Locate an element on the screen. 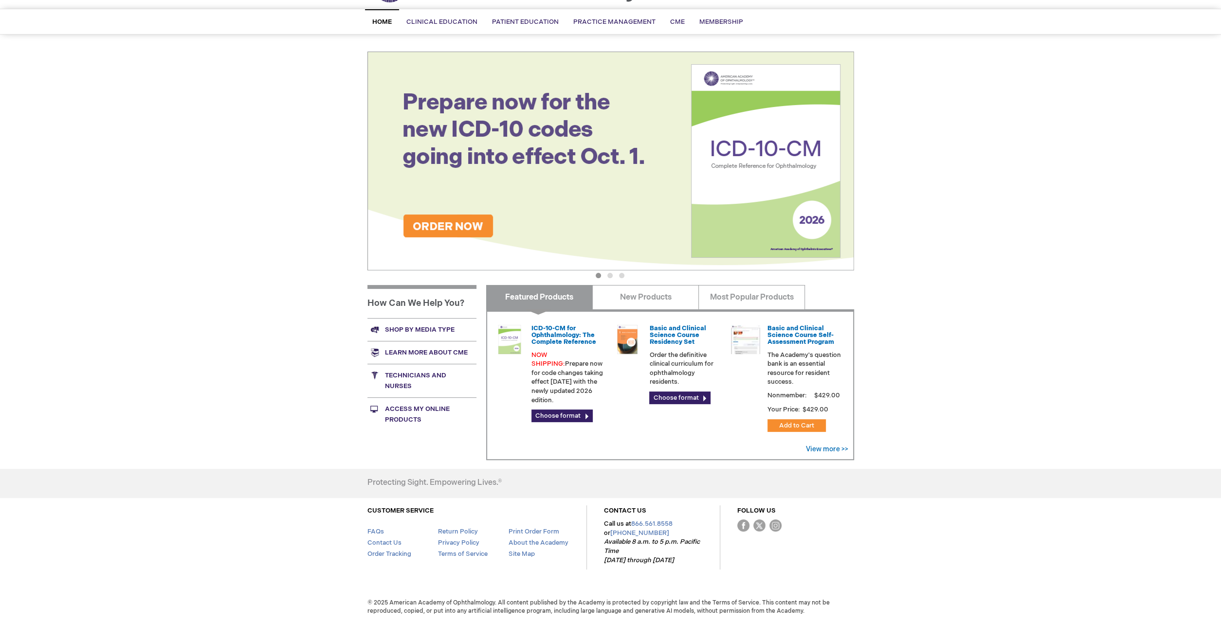 This screenshot has height=622, width=1221. button: 3 of 3 is located at coordinates (621, 275).